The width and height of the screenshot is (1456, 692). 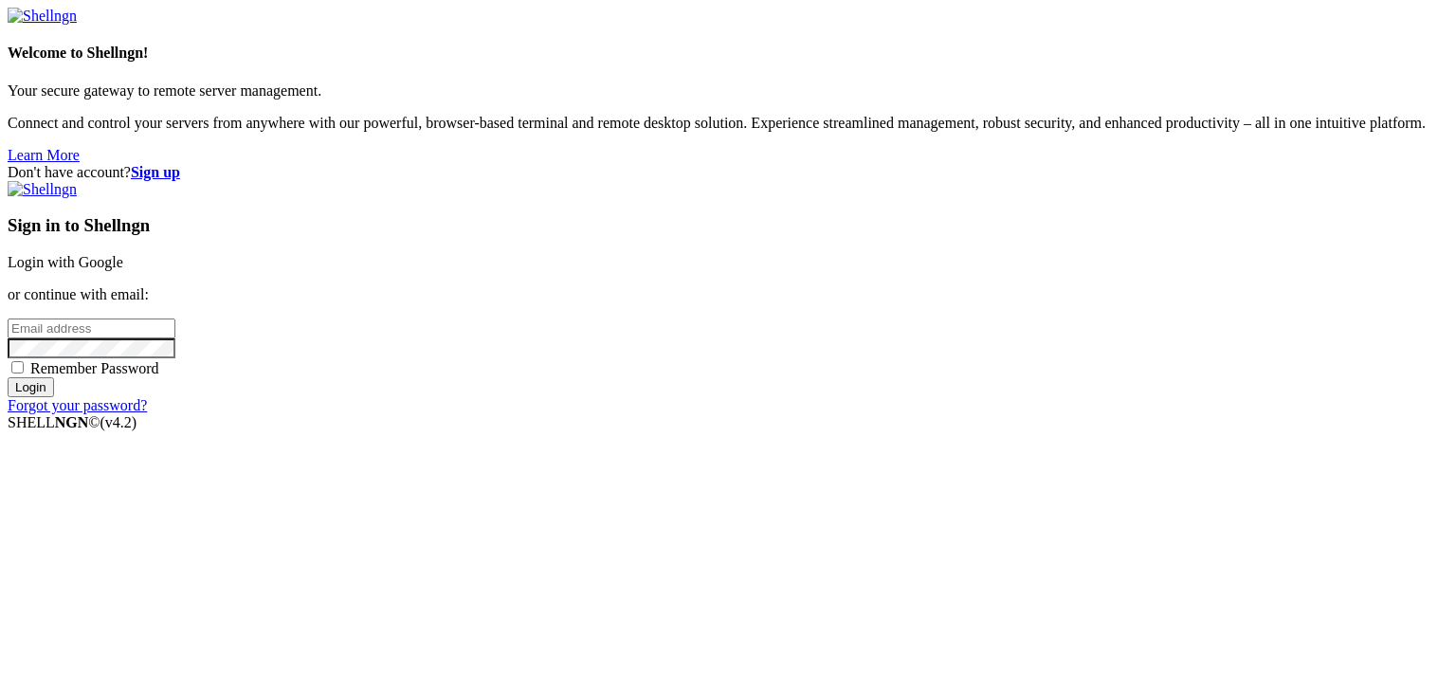 What do you see at coordinates (728, 173) in the screenshot?
I see `div: Don't have account?` at bounding box center [728, 173].